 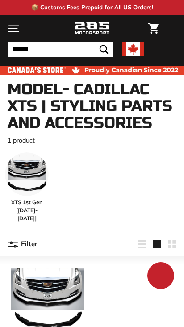 I want to click on button: Filter, so click(x=22, y=245).